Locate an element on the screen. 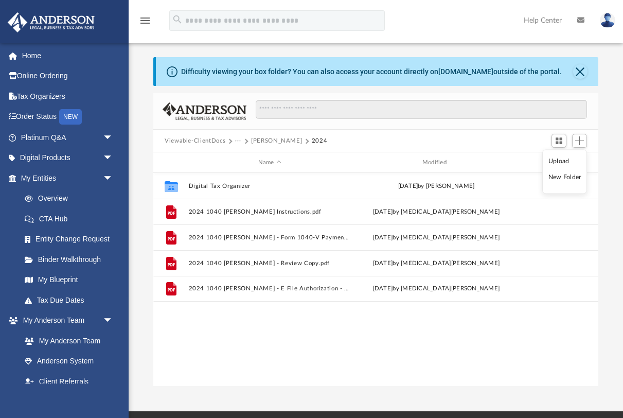 The width and height of the screenshot is (623, 418). a: Platinum Q&Aarrow_drop_down is located at coordinates (68, 137).